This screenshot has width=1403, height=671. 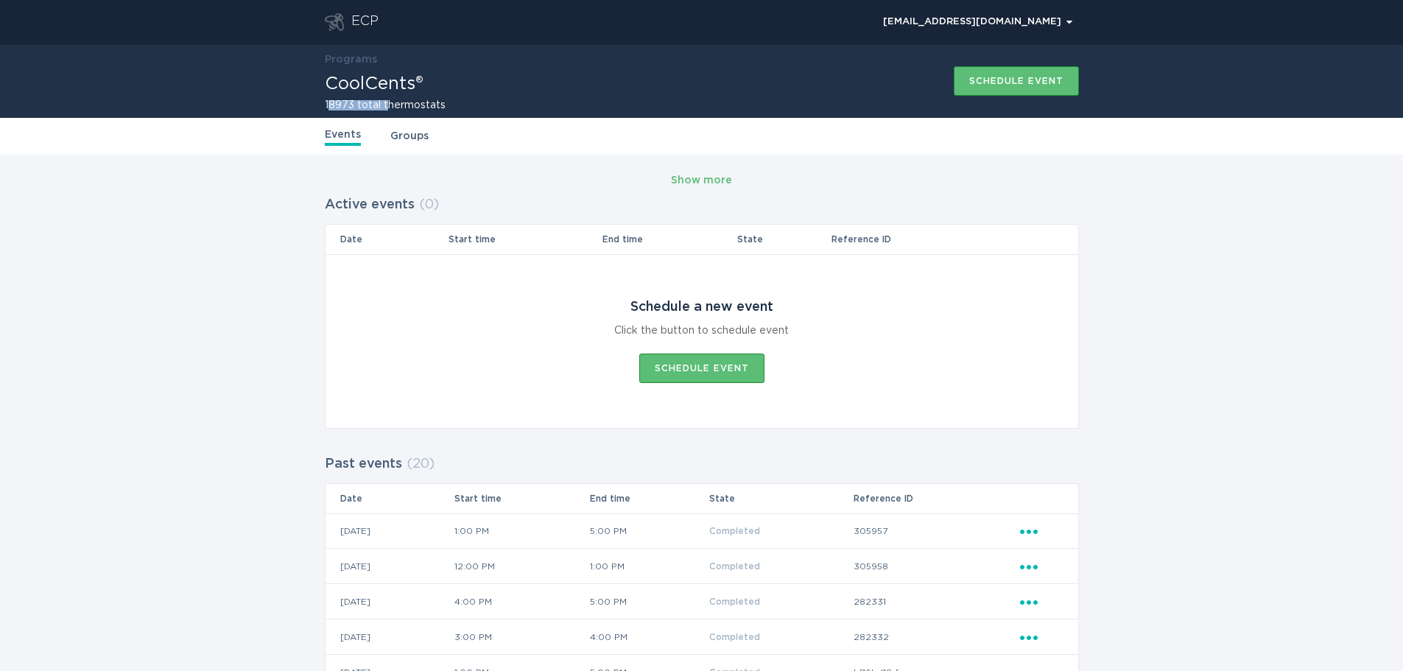 What do you see at coordinates (702, 602) in the screenshot?
I see `tr: b1a4de8f9d2a4195a7b0b44407dd168c` at bounding box center [702, 602].